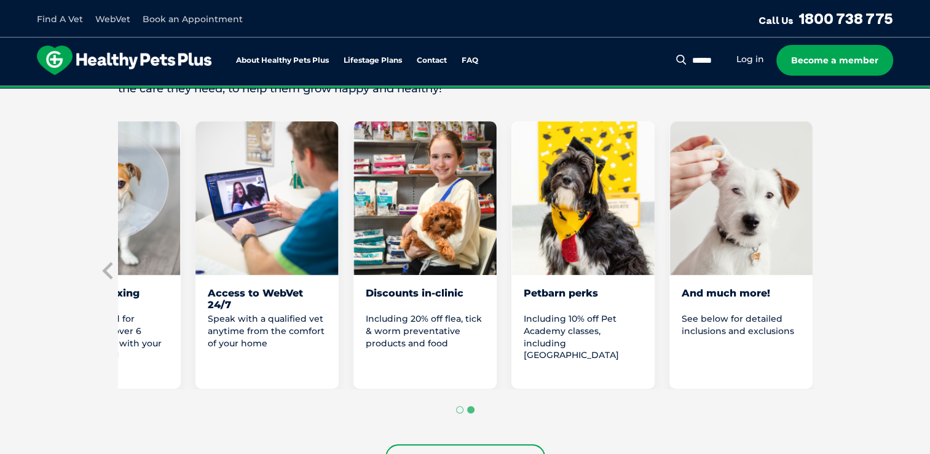 This screenshot has width=930, height=454. Describe the element at coordinates (109, 271) in the screenshot. I see `button: Previous slide` at that location.